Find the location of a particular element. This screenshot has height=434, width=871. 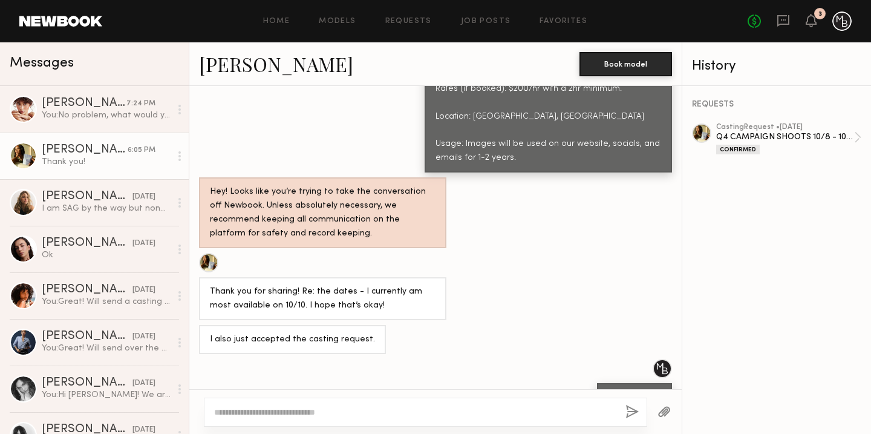

div: You: No problem, what would your minimum be? is located at coordinates (106, 115).